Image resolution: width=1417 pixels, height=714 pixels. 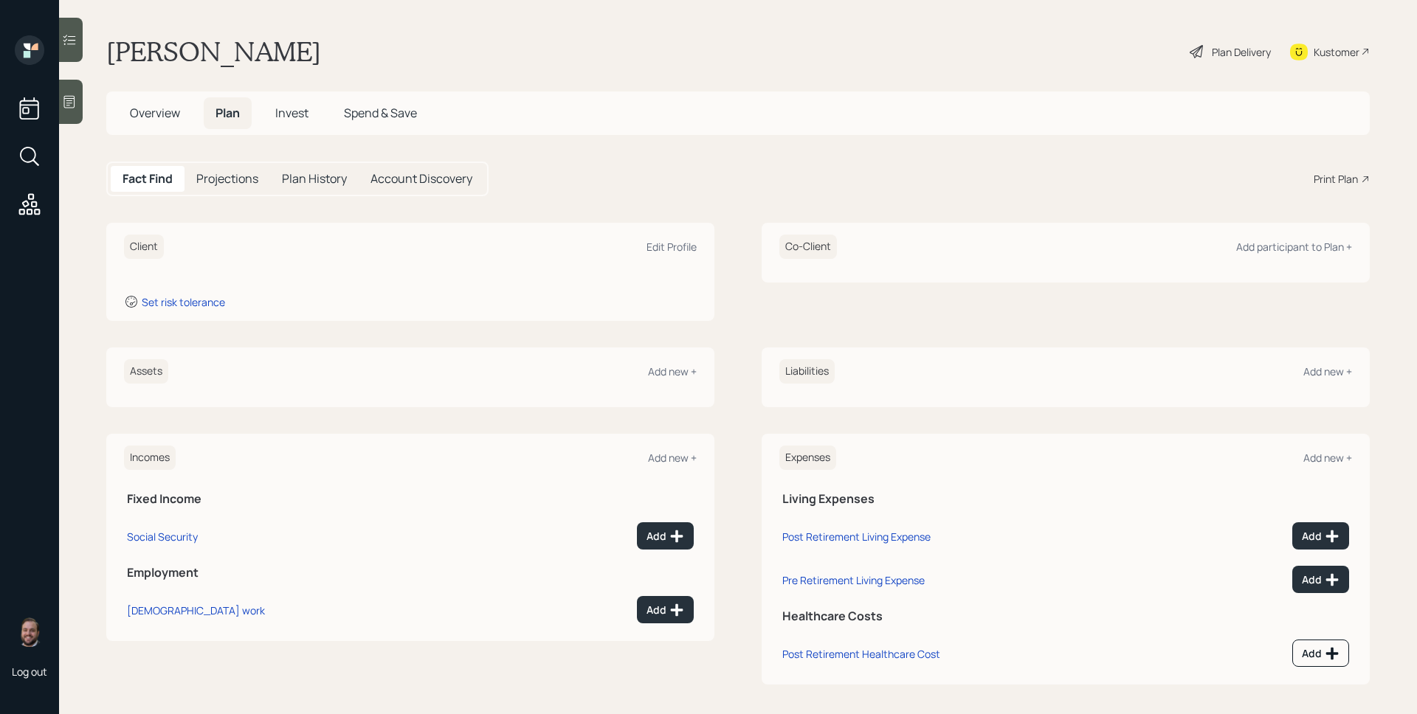 What do you see at coordinates (1065, 616) in the screenshot?
I see `h5: Healthcare Costs` at bounding box center [1065, 616].